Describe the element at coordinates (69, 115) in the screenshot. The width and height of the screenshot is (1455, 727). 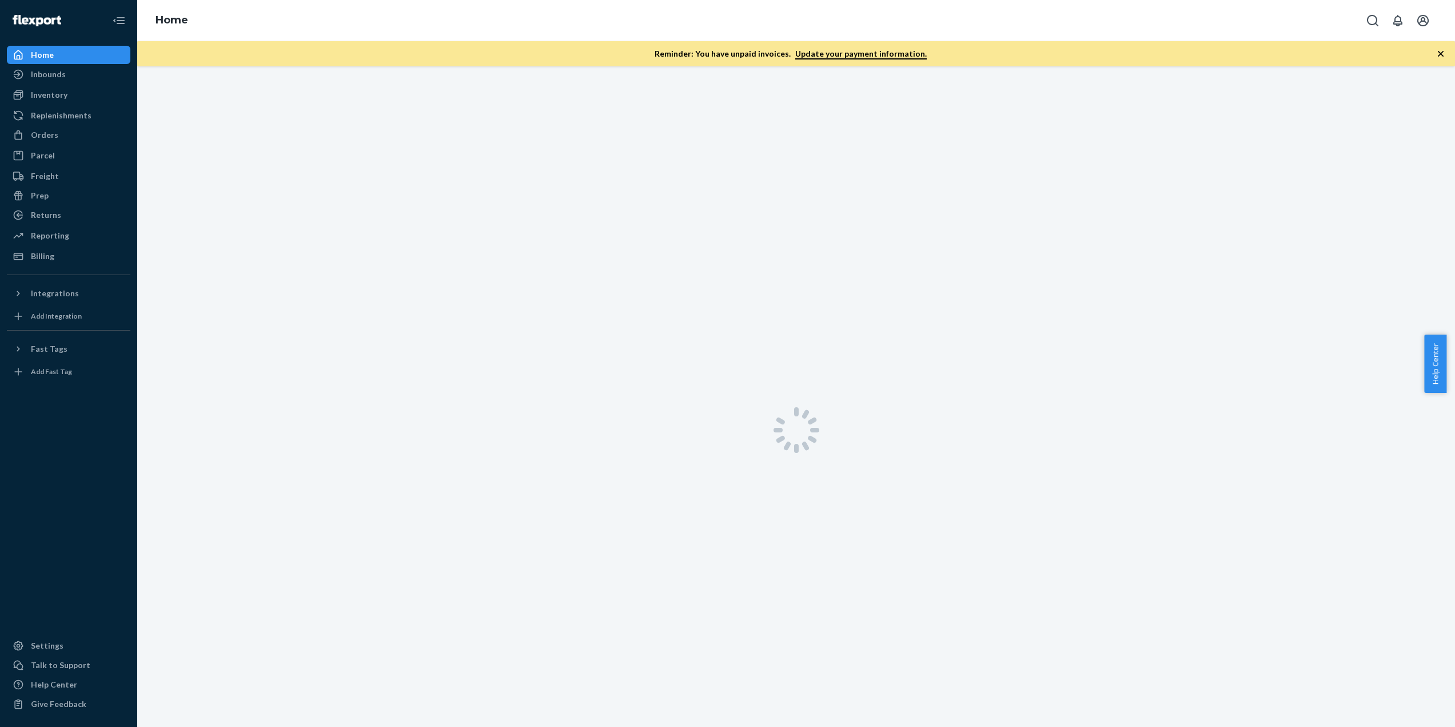
I see `a: Replenishments` at that location.